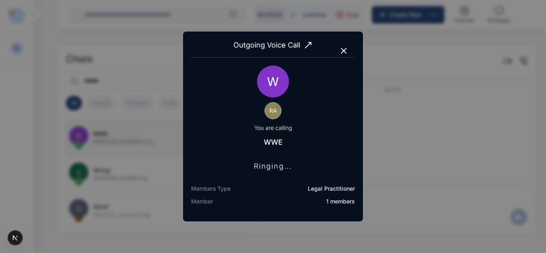 This screenshot has width=546, height=253. I want to click on span: You are calling, so click(273, 128).